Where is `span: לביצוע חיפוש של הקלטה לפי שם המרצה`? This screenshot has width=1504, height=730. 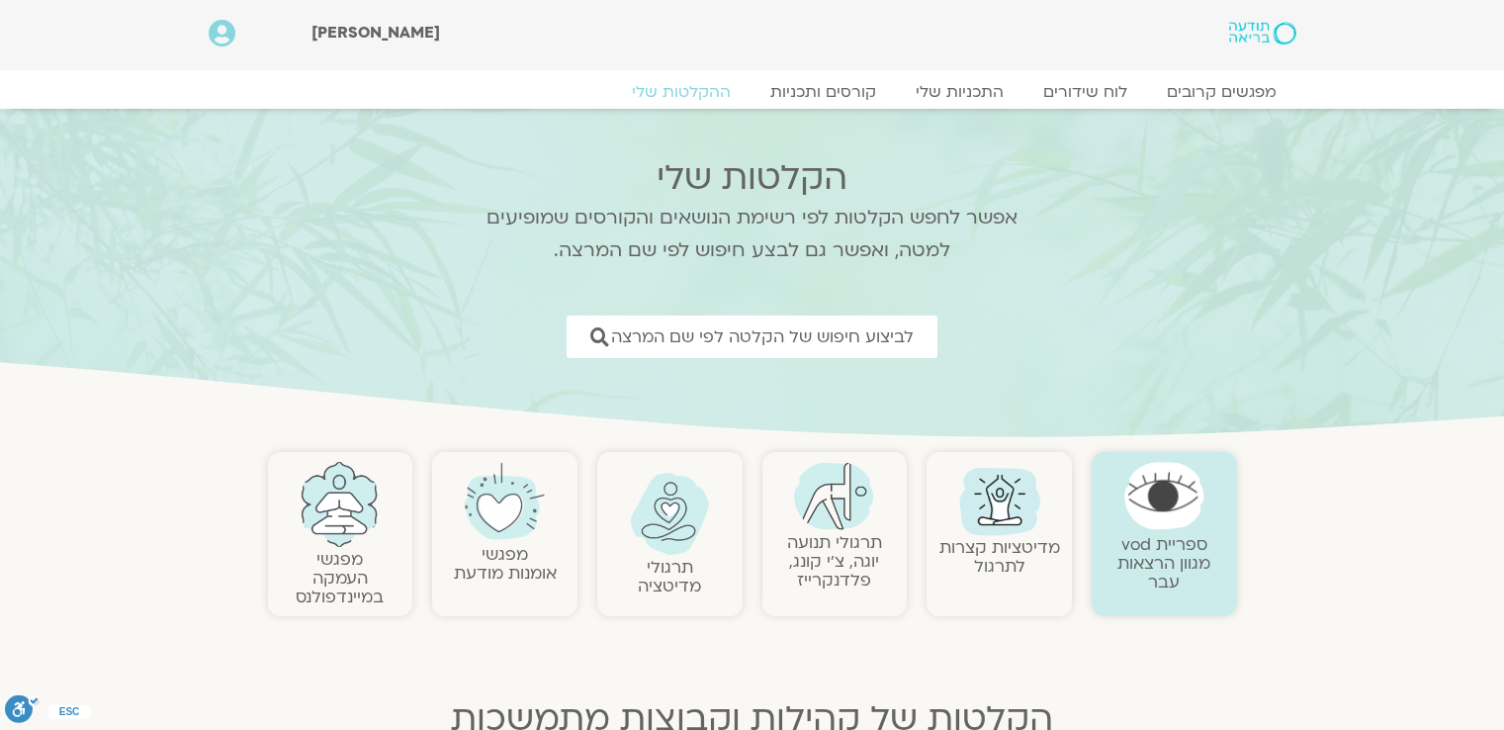 span: לביצוע חיפוש של הקלטה לפי שם המרצה is located at coordinates (762, 336).